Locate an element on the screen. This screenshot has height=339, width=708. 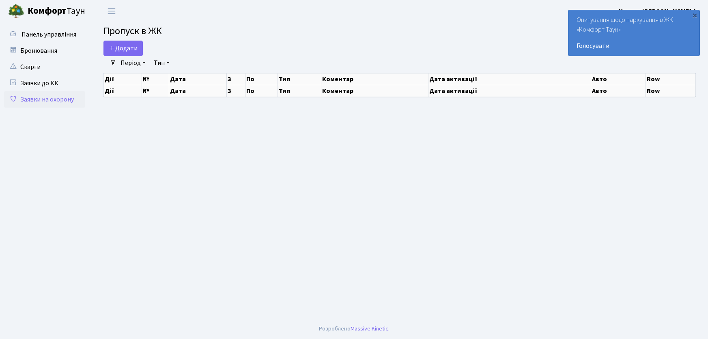
span: Панель управління is located at coordinates (49, 34).